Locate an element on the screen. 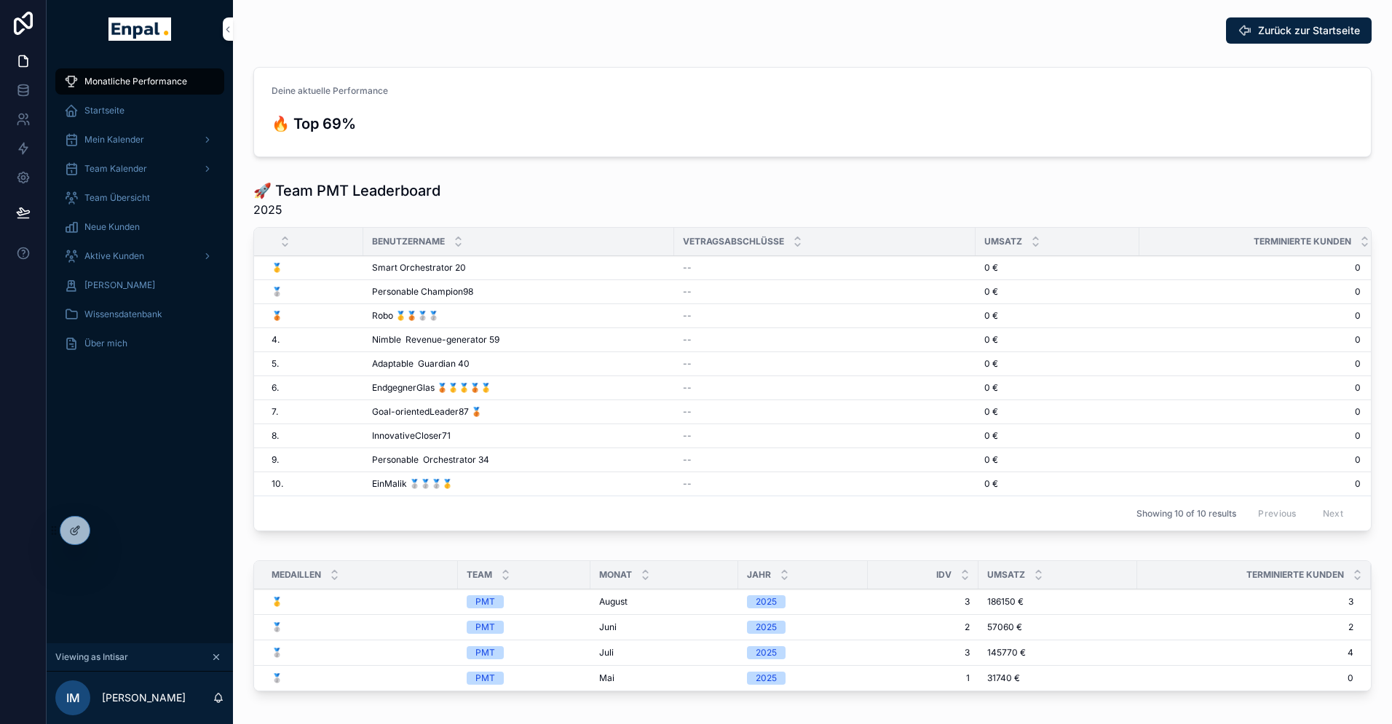 The height and width of the screenshot is (724, 1392). span: Showing 10 of 10 results is located at coordinates (1186, 514).